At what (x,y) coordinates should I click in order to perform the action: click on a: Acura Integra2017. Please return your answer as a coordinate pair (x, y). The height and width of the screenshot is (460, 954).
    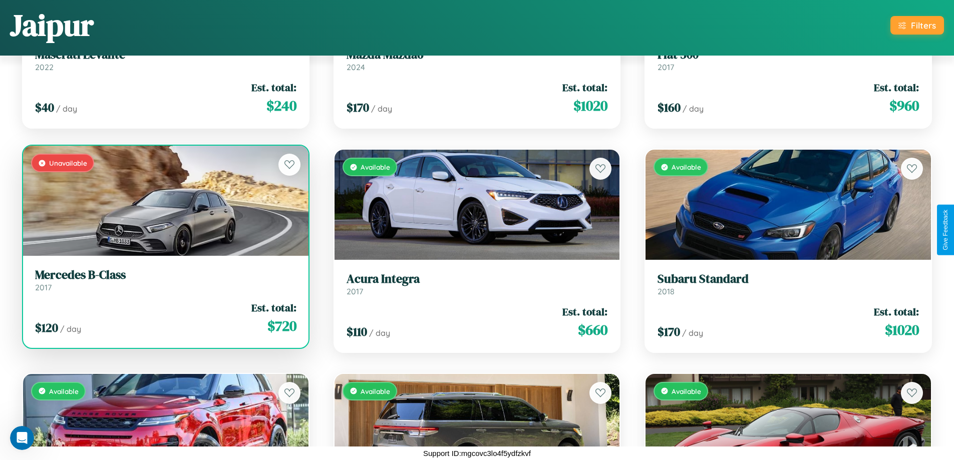
    Looking at the image, I should click on (477, 284).